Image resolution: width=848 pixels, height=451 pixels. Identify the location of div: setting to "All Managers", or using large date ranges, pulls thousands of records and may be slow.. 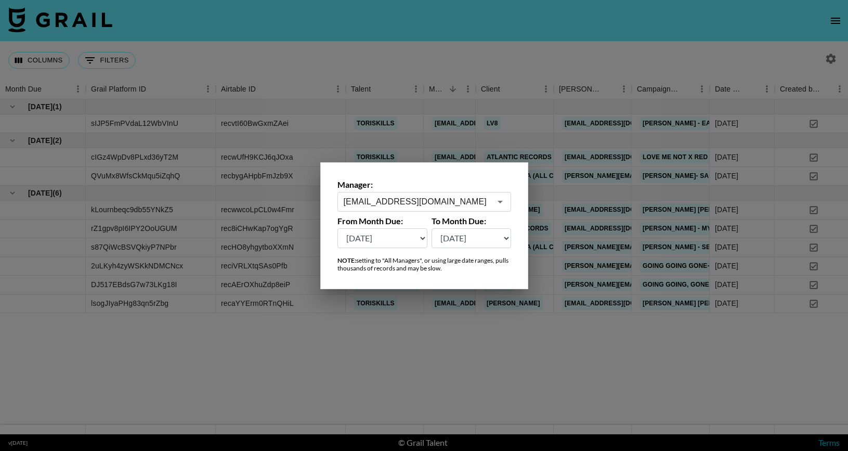
(424, 264).